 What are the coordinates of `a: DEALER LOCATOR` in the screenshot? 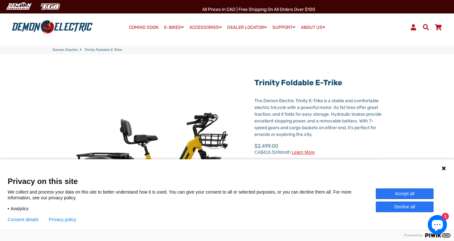 It's located at (247, 27).